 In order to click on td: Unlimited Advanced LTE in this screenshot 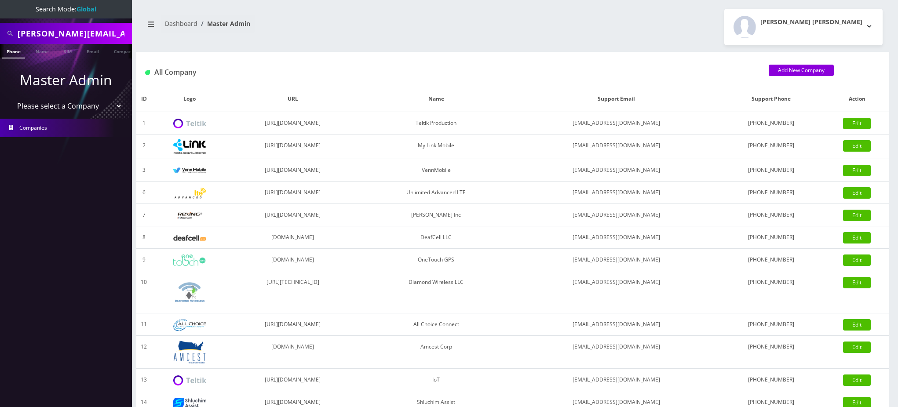, I will do `click(436, 193)`.